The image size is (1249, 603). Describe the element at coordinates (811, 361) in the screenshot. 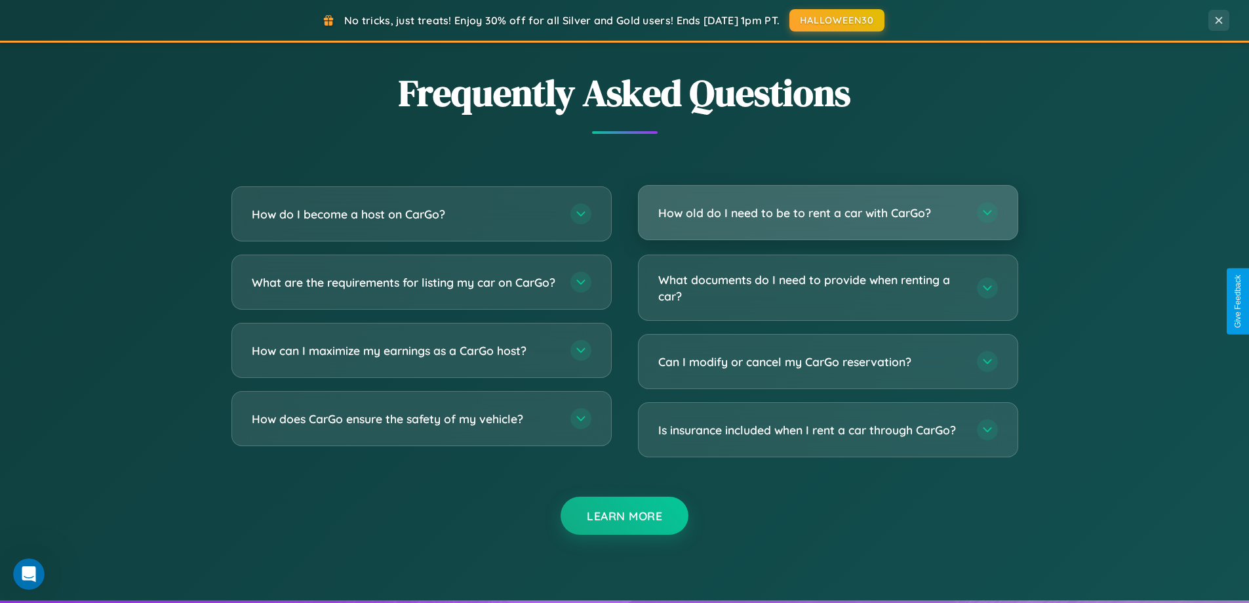

I see `h3: Can I modify or cancel my CarGo reservation?` at that location.